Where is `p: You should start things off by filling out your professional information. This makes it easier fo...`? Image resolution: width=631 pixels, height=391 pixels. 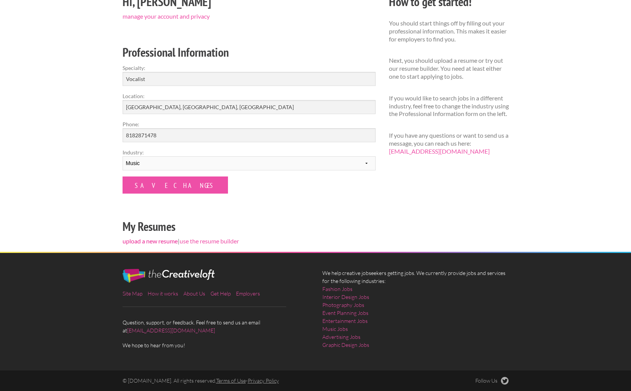 p: You should start things off by filling out your professional information. This makes it easier fo... is located at coordinates (448, 31).